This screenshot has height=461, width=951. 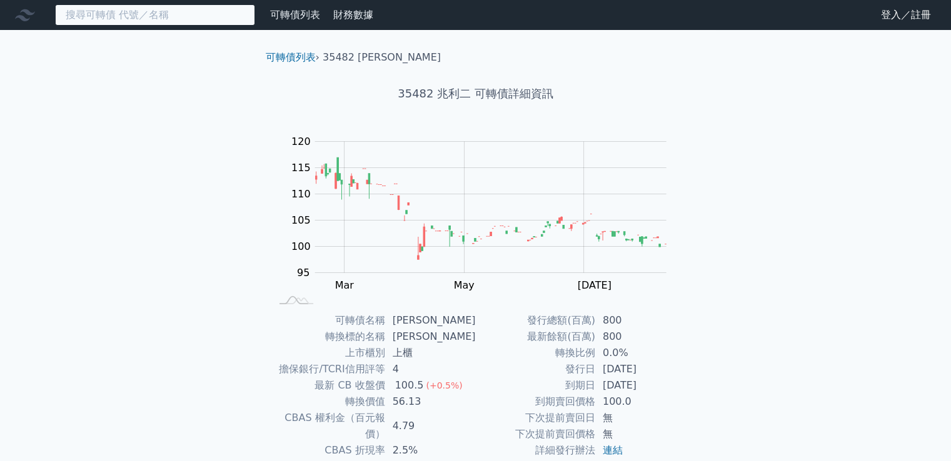 I want to click on td: 0.0%, so click(x=638, y=353).